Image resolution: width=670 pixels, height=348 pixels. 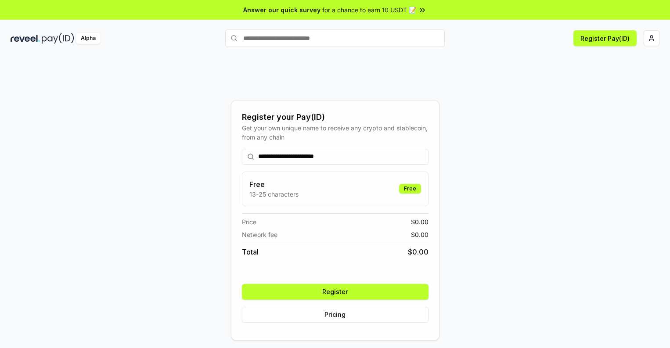 I want to click on span: Answer our quick survey, so click(x=282, y=10).